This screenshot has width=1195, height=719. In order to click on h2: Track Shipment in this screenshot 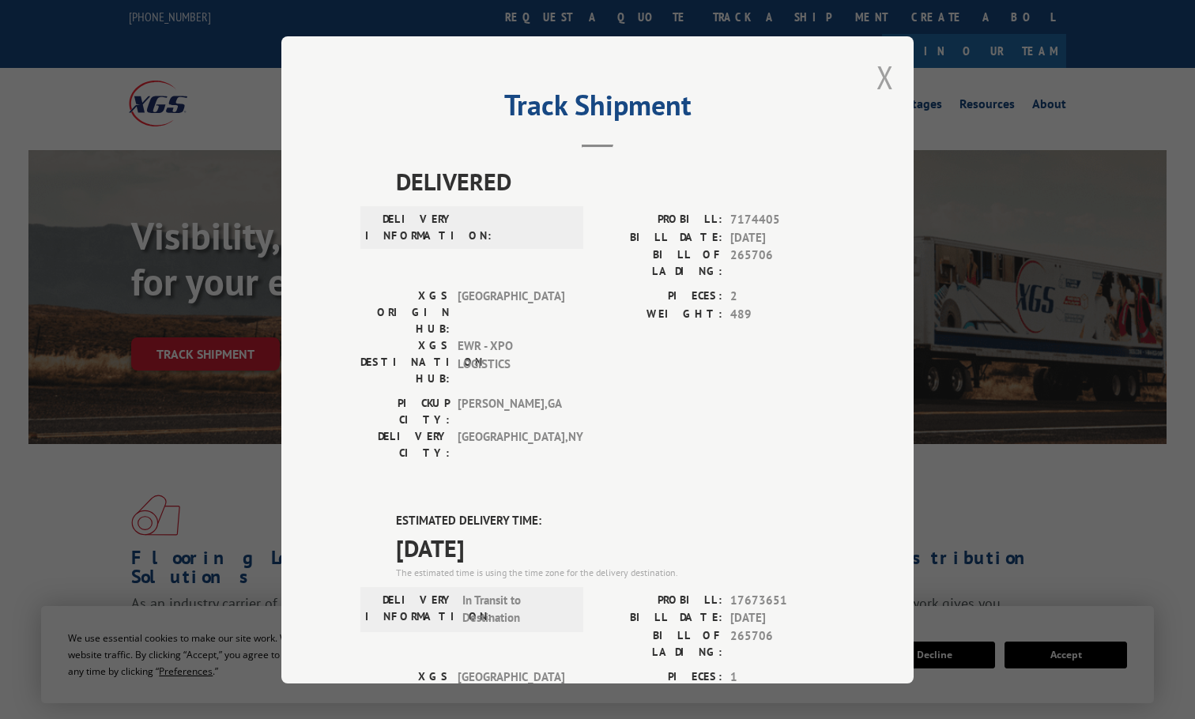, I will do `click(597, 109)`.